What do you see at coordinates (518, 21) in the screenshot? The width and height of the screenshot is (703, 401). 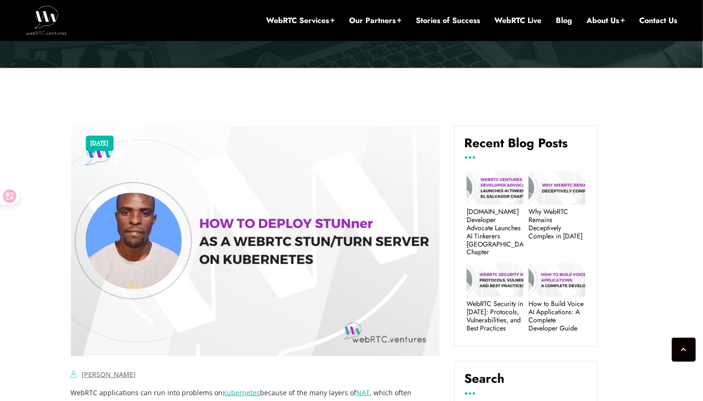 I see `a: WebRTC Live` at bounding box center [518, 21].